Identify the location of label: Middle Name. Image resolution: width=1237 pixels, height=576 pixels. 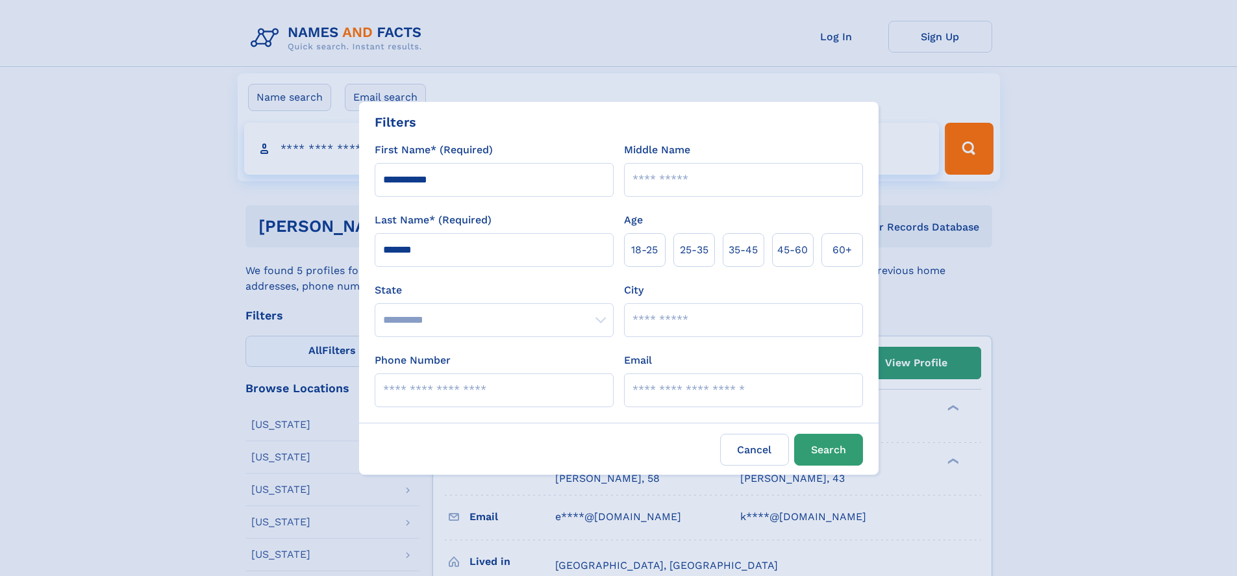
(657, 150).